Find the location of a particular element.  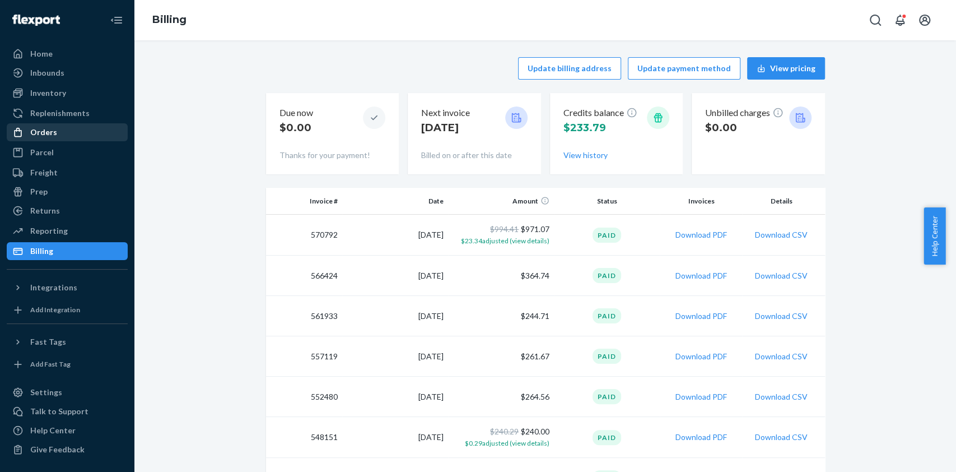

a: Returns is located at coordinates (67, 211).